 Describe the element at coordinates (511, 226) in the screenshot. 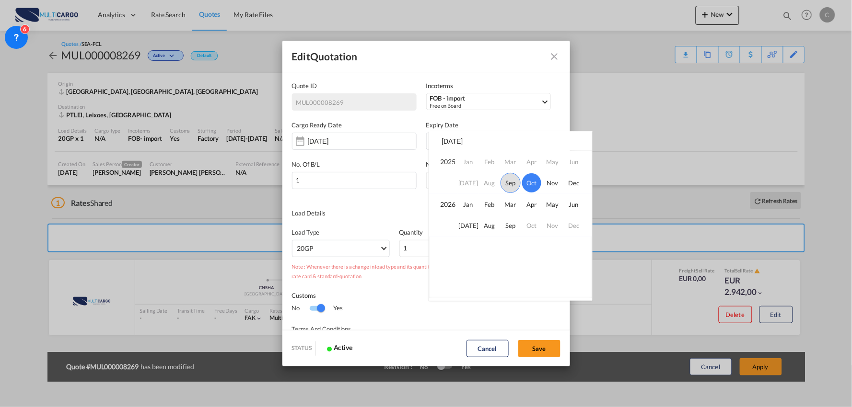

I see `td: September 2026` at that location.